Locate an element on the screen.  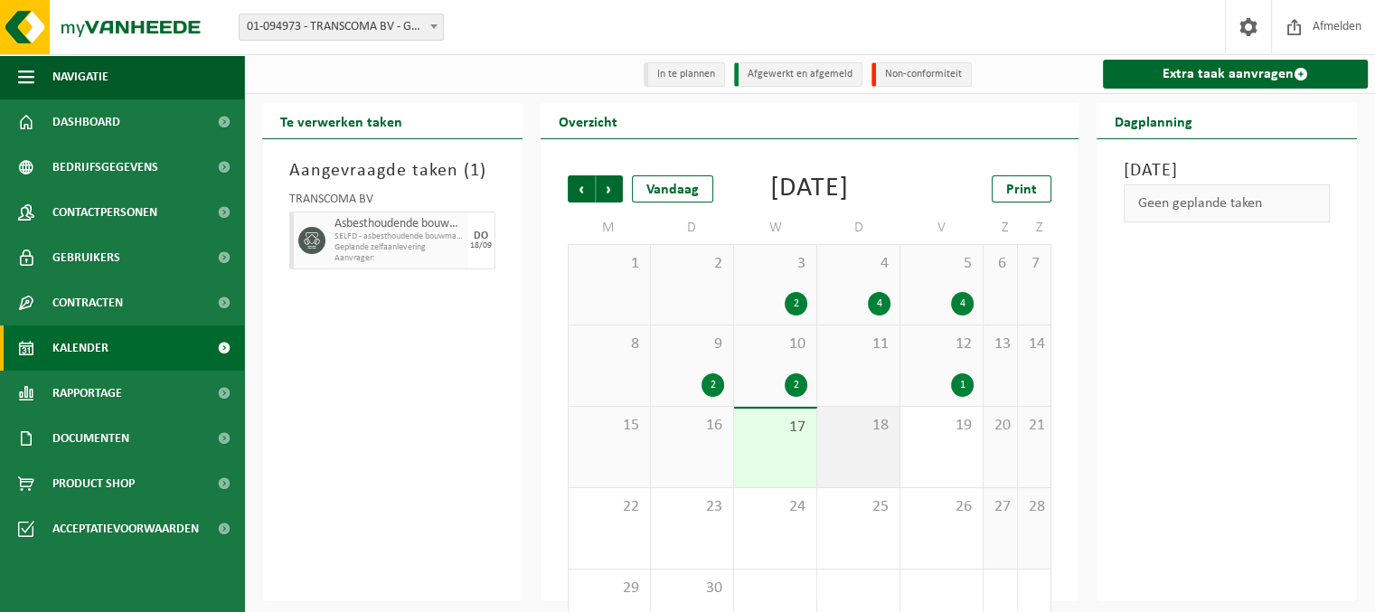
span: 13 is located at coordinates (1000, 345).